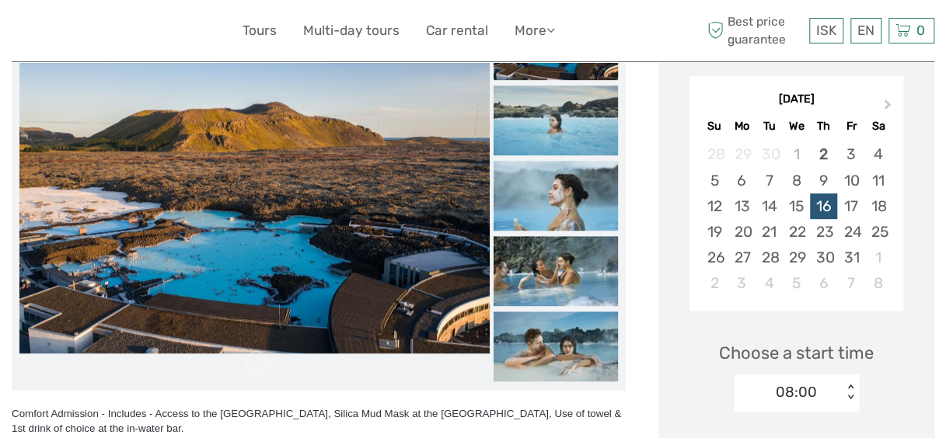 Image resolution: width=946 pixels, height=438 pixels. Describe the element at coordinates (713, 257) in the screenshot. I see `div: Choose Sunday, October 26th, 2025` at that location.